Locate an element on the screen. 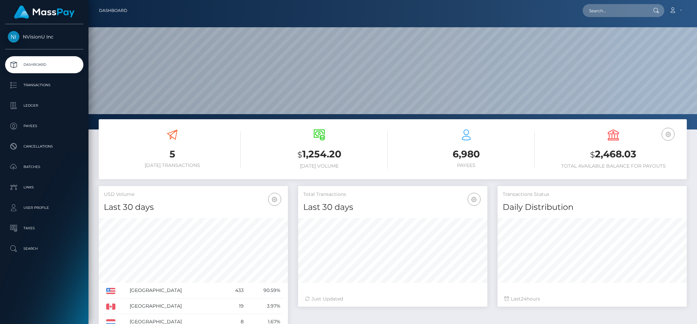  h5: USD Volume is located at coordinates (193, 194).